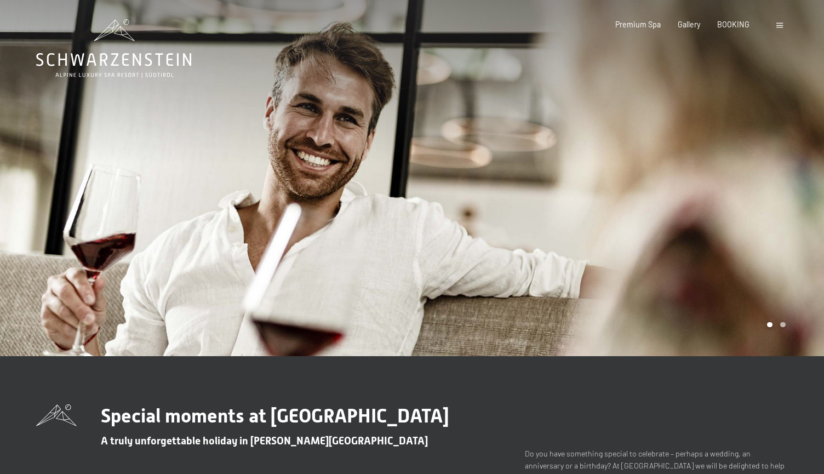 Image resolution: width=824 pixels, height=474 pixels. I want to click on a: Premium Spa, so click(637, 24).